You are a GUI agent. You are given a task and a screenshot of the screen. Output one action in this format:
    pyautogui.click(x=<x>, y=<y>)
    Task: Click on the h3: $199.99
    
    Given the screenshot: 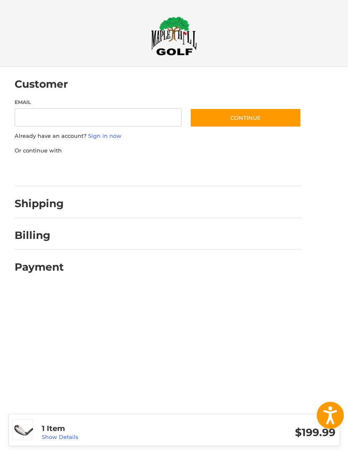 What is the action you would take?
    pyautogui.click(x=262, y=432)
    